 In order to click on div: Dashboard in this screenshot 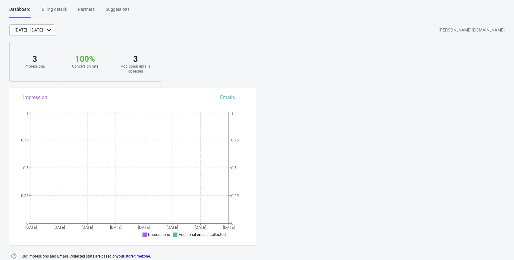, I will do `click(20, 12)`.